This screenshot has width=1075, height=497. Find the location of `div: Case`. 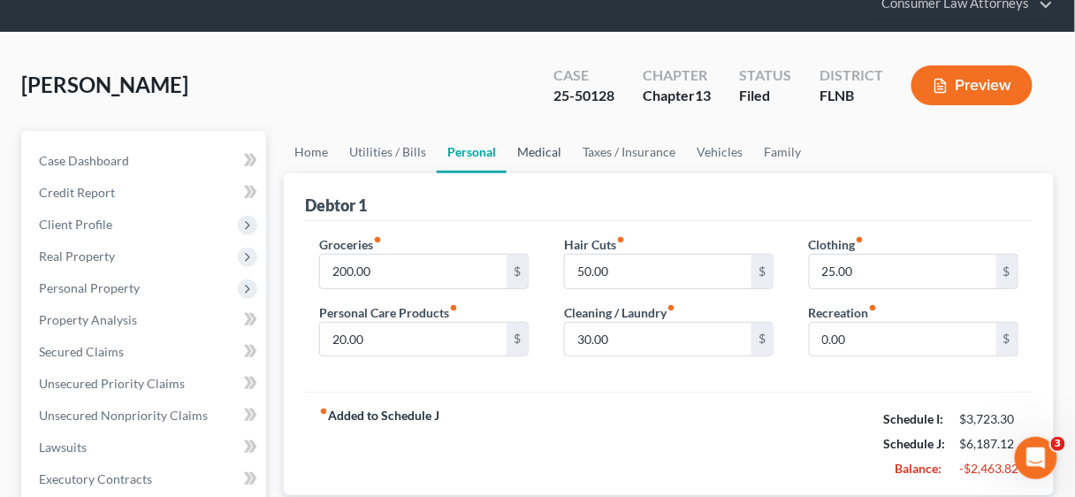

div: Case is located at coordinates (584, 75).